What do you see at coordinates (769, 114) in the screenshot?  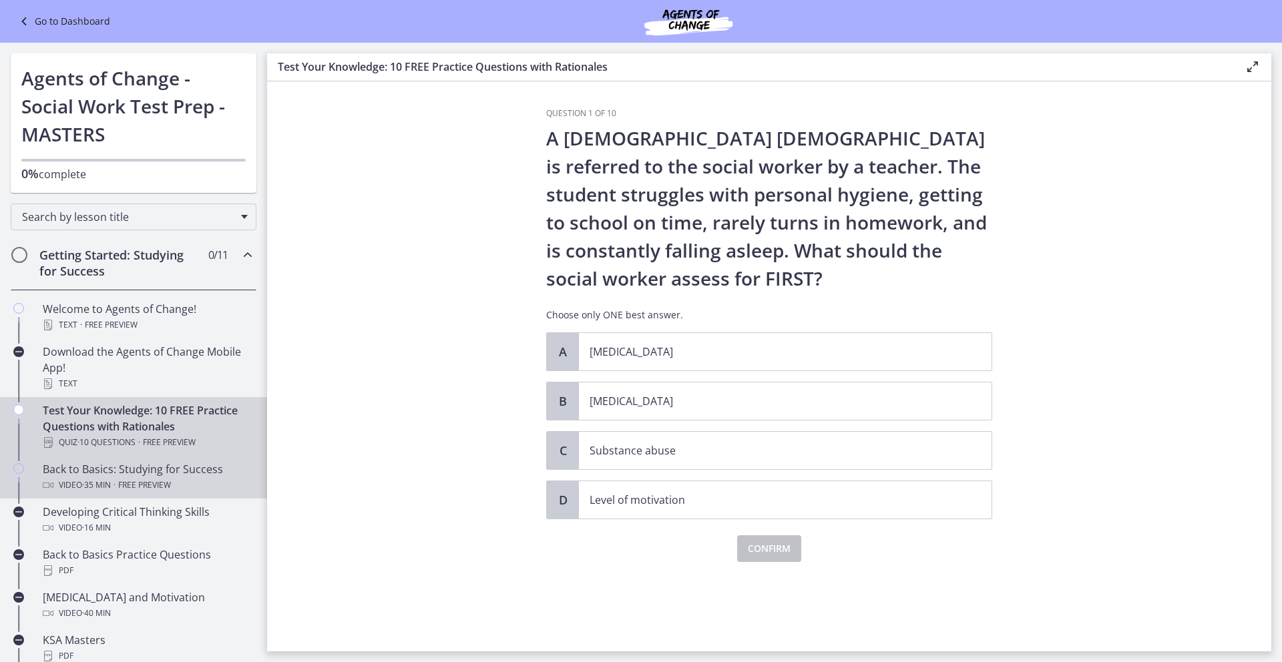 I see `h3: Question 1 of 10` at bounding box center [769, 114].